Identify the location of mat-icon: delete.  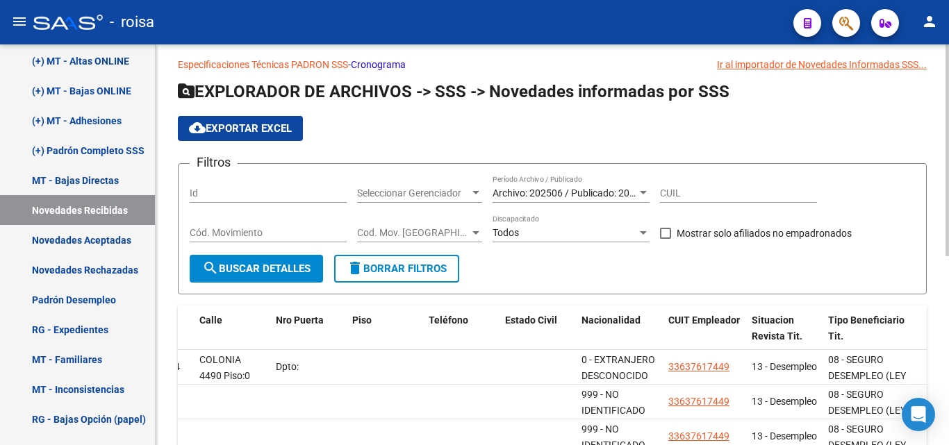
(355, 268).